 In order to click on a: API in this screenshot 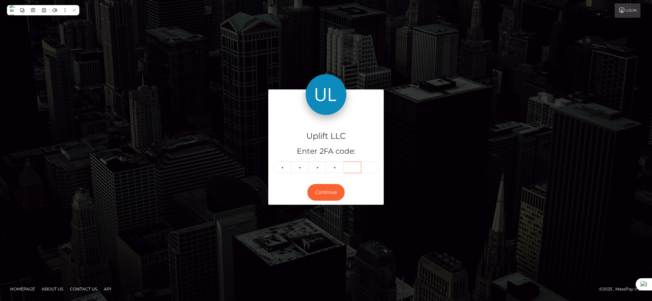, I will do `click(108, 288)`.